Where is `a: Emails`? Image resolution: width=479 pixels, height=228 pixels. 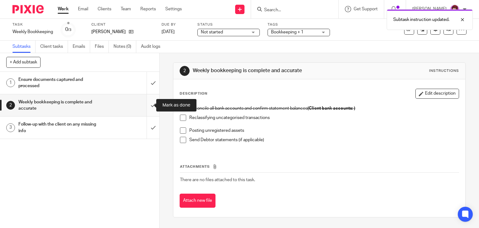 a: Emails is located at coordinates (81, 46).